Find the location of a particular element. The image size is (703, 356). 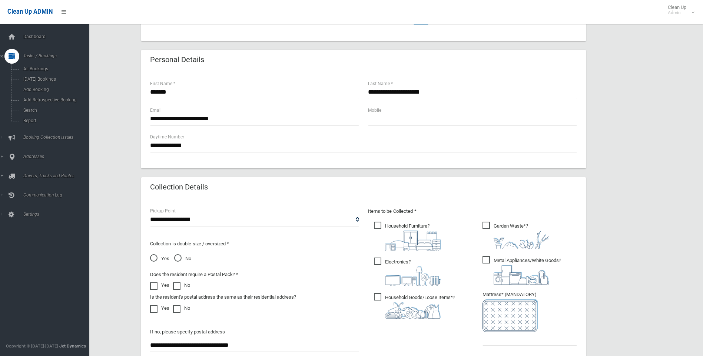

span: Mattress* (MANDATORY) is located at coordinates (529, 312).